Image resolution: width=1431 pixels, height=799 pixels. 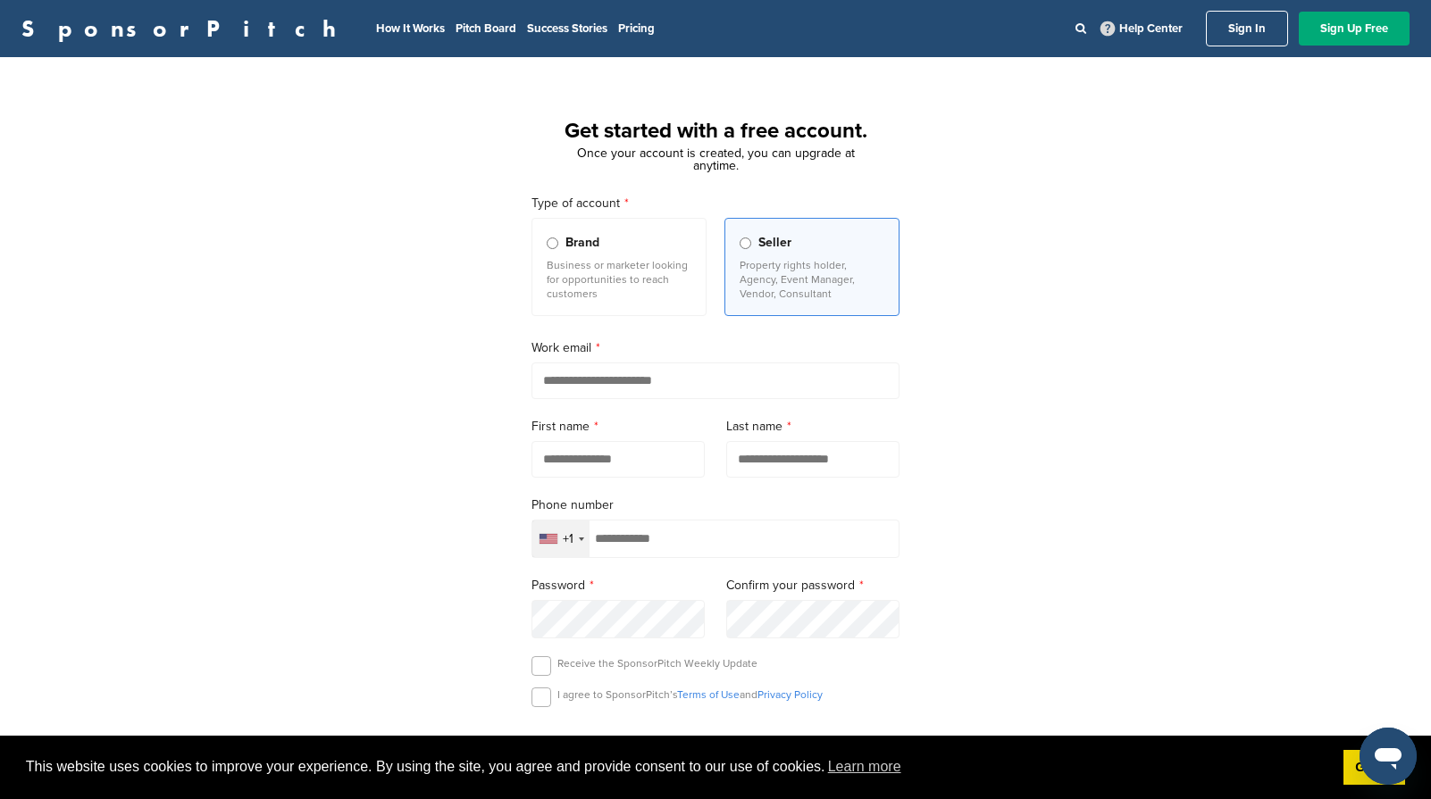 What do you see at coordinates (552, 243) in the screenshot?
I see `input: Brand Business or marketer looking for opportunities to reach customers` at bounding box center [552, 243].